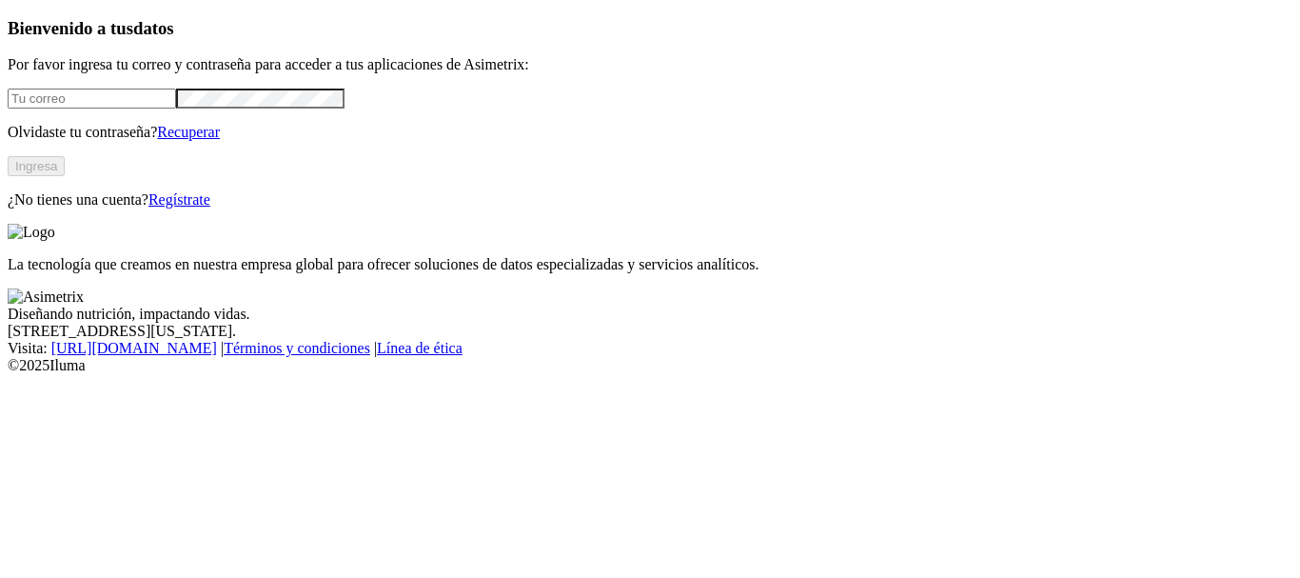  I want to click on a: Términos y condiciones, so click(297, 347).